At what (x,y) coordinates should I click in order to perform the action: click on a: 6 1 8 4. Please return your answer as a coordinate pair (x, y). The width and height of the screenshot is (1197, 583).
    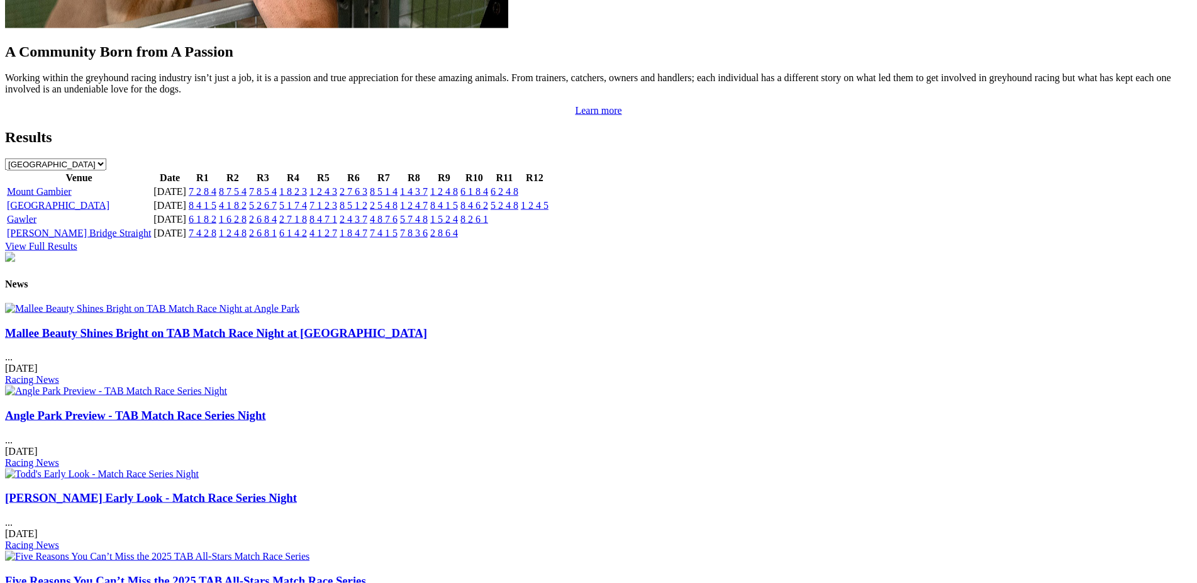
    Looking at the image, I should click on (474, 191).